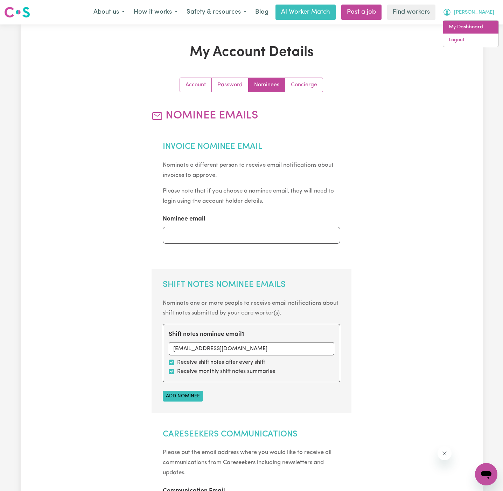  Describe the element at coordinates (251, 52) in the screenshot. I see `h1: My Account Details` at that location.